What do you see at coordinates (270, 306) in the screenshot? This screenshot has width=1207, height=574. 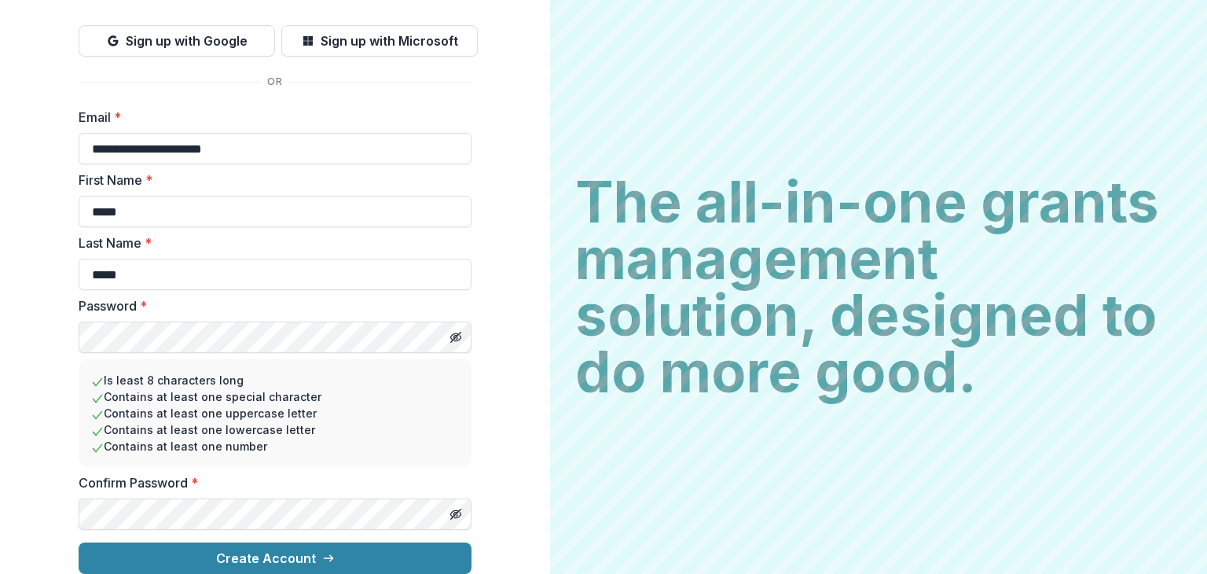 I see `label: Password` at bounding box center [270, 306].